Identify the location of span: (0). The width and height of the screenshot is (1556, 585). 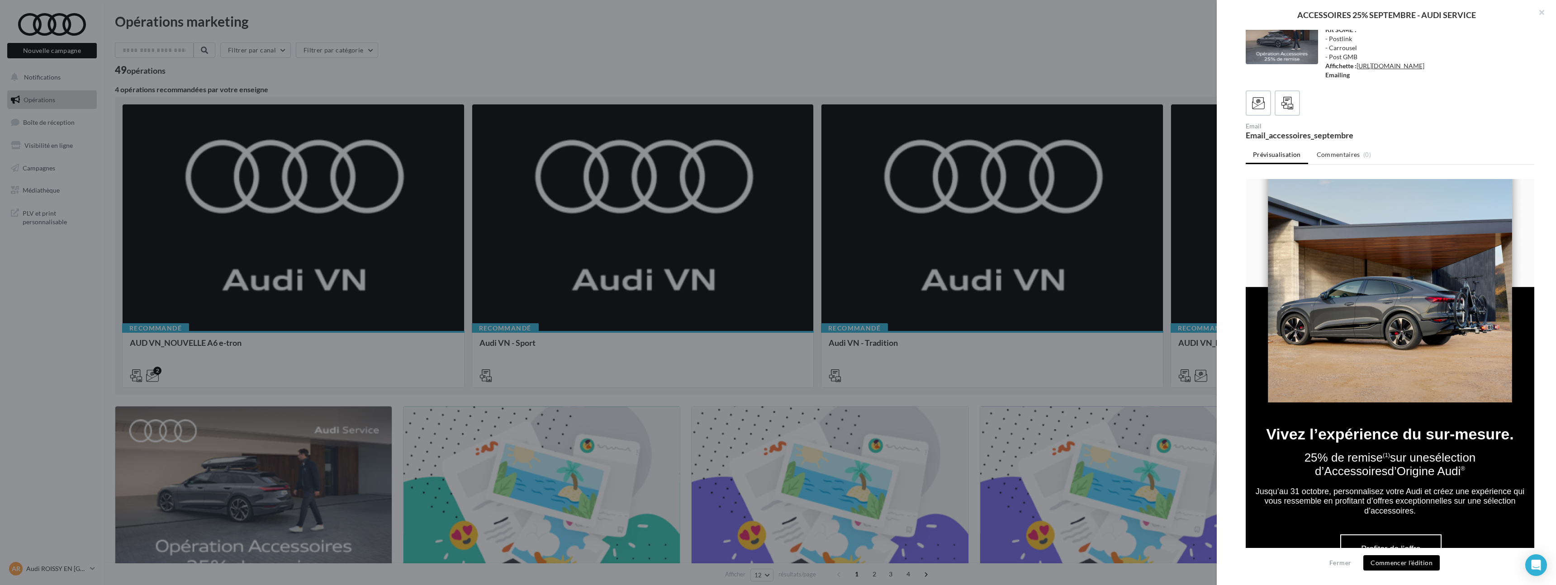
(1367, 155).